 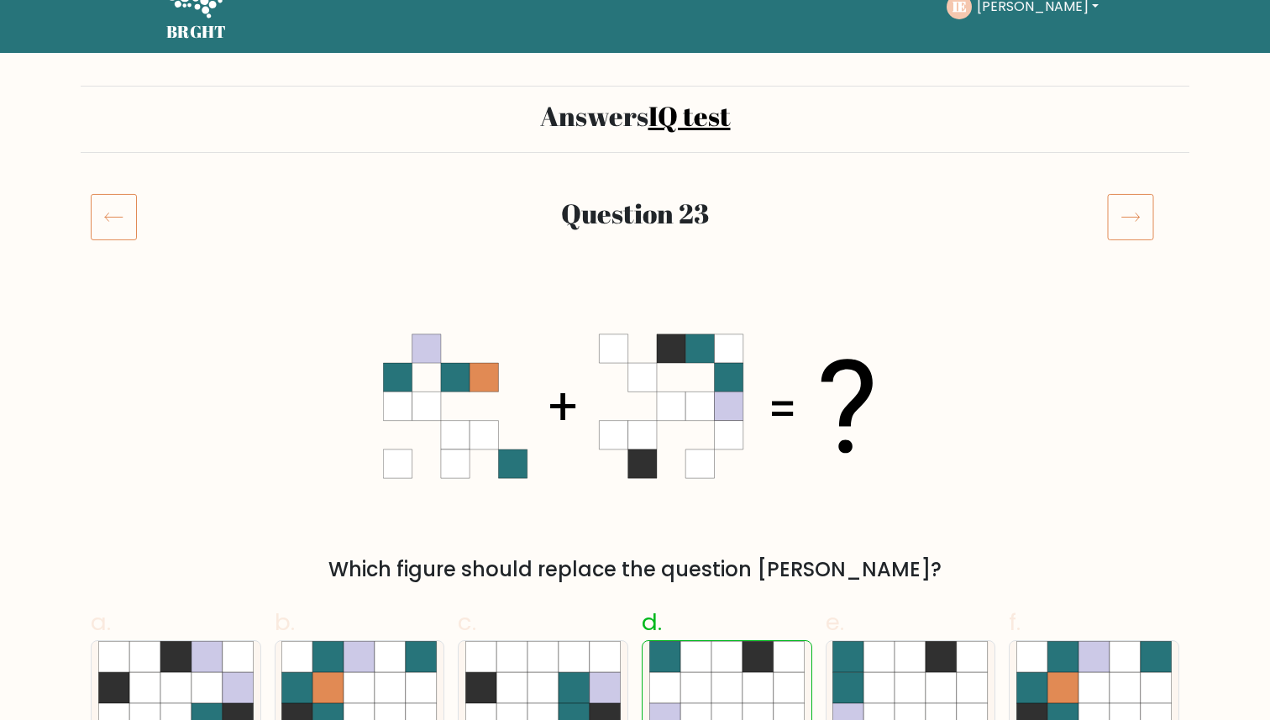 What do you see at coordinates (101, 622) in the screenshot?
I see `span: a.` at bounding box center [101, 622].